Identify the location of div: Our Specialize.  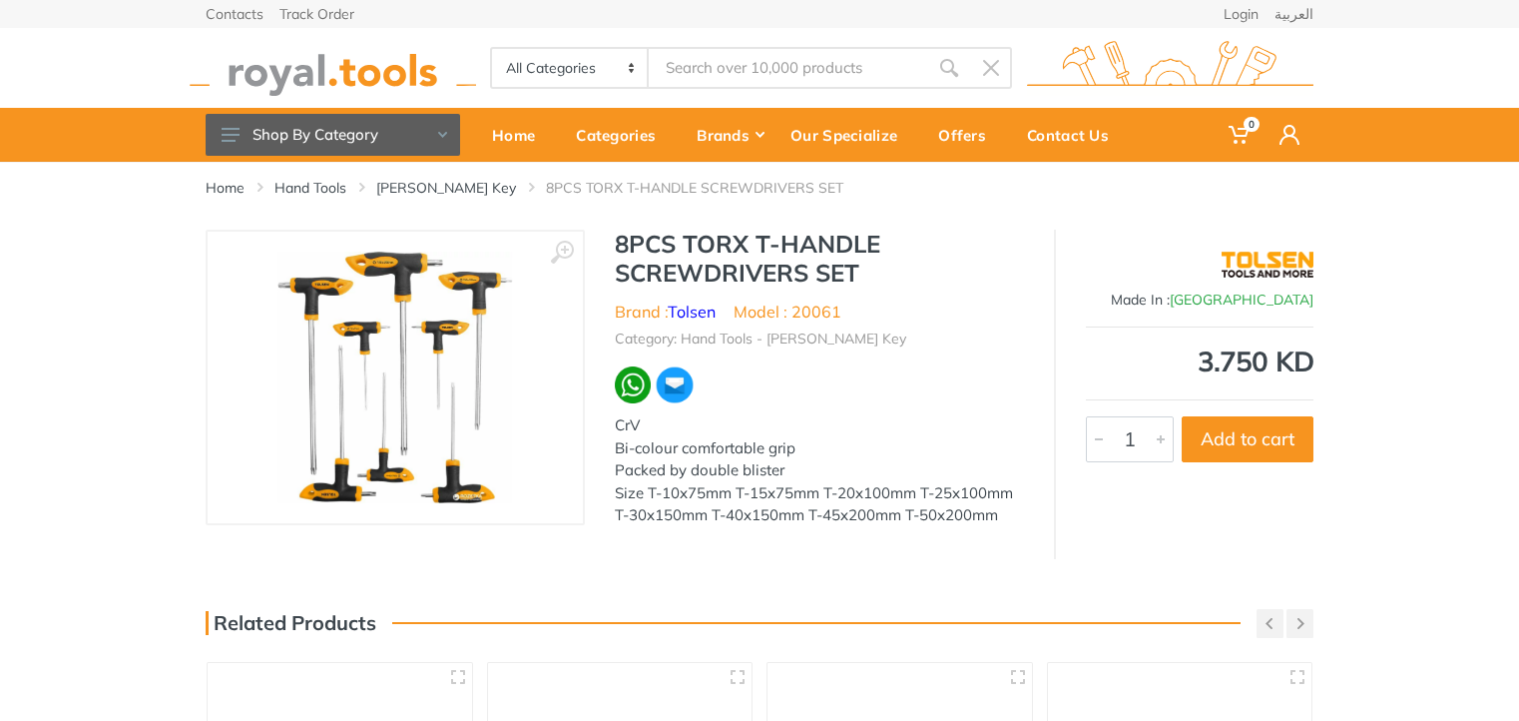
(850, 135).